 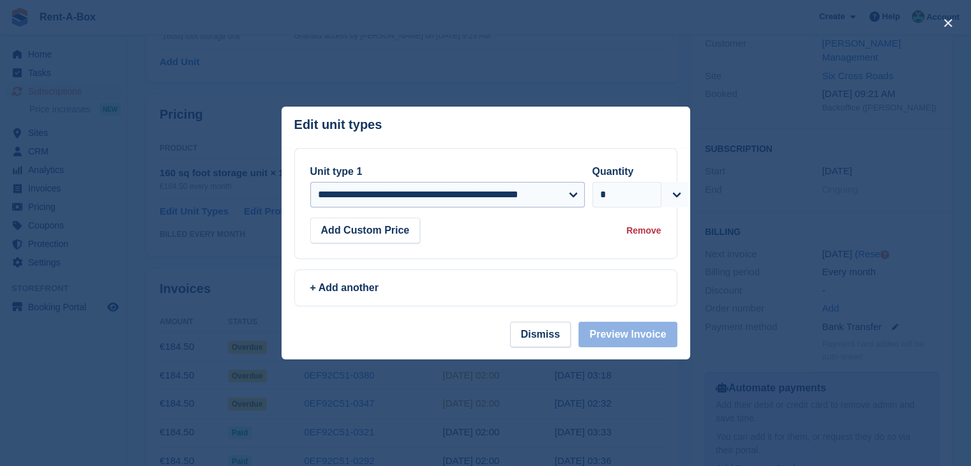 What do you see at coordinates (336, 171) in the screenshot?
I see `label: Unit type 1` at bounding box center [336, 171].